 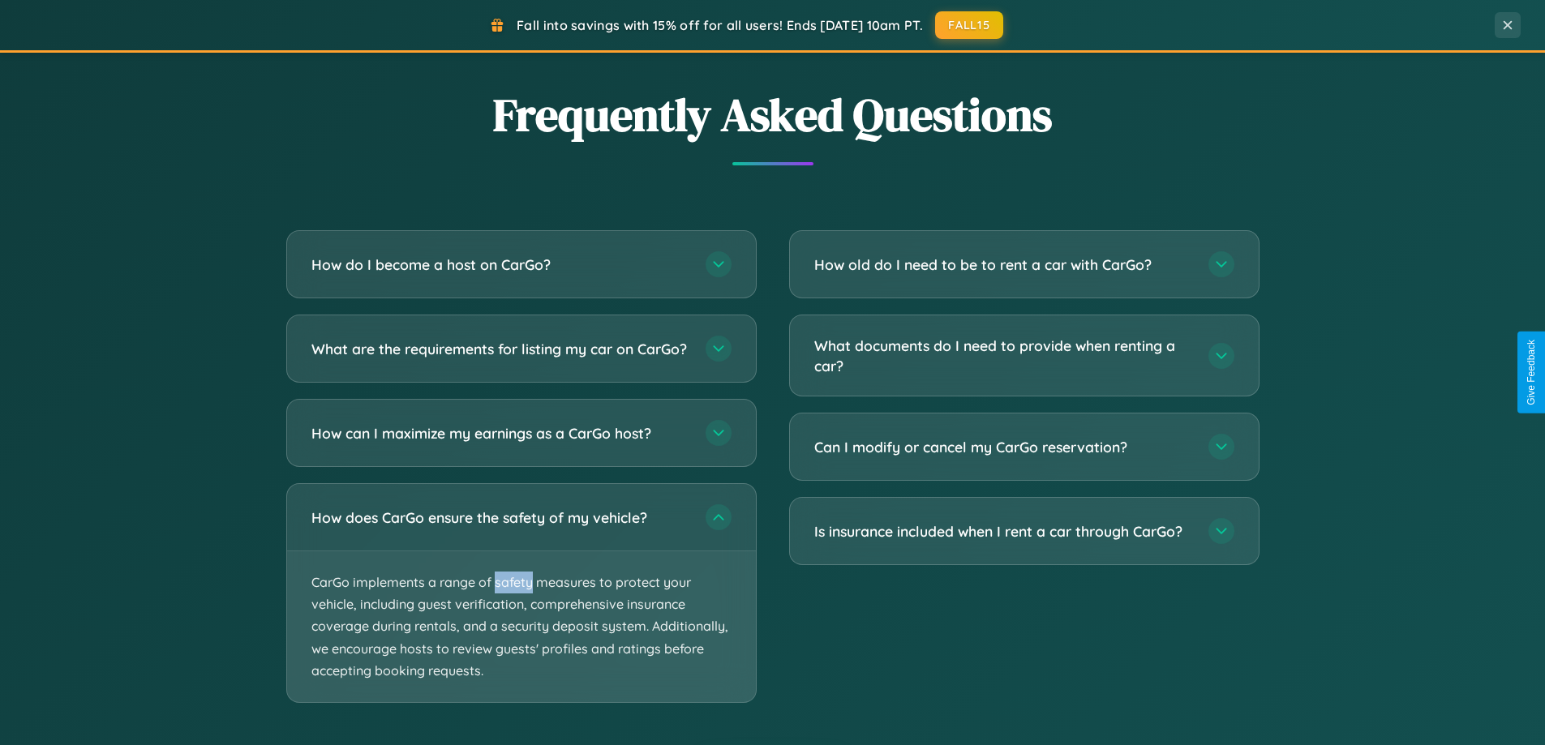 I want to click on h3: How can I maximize my earnings as a CarGo host?, so click(x=500, y=433).